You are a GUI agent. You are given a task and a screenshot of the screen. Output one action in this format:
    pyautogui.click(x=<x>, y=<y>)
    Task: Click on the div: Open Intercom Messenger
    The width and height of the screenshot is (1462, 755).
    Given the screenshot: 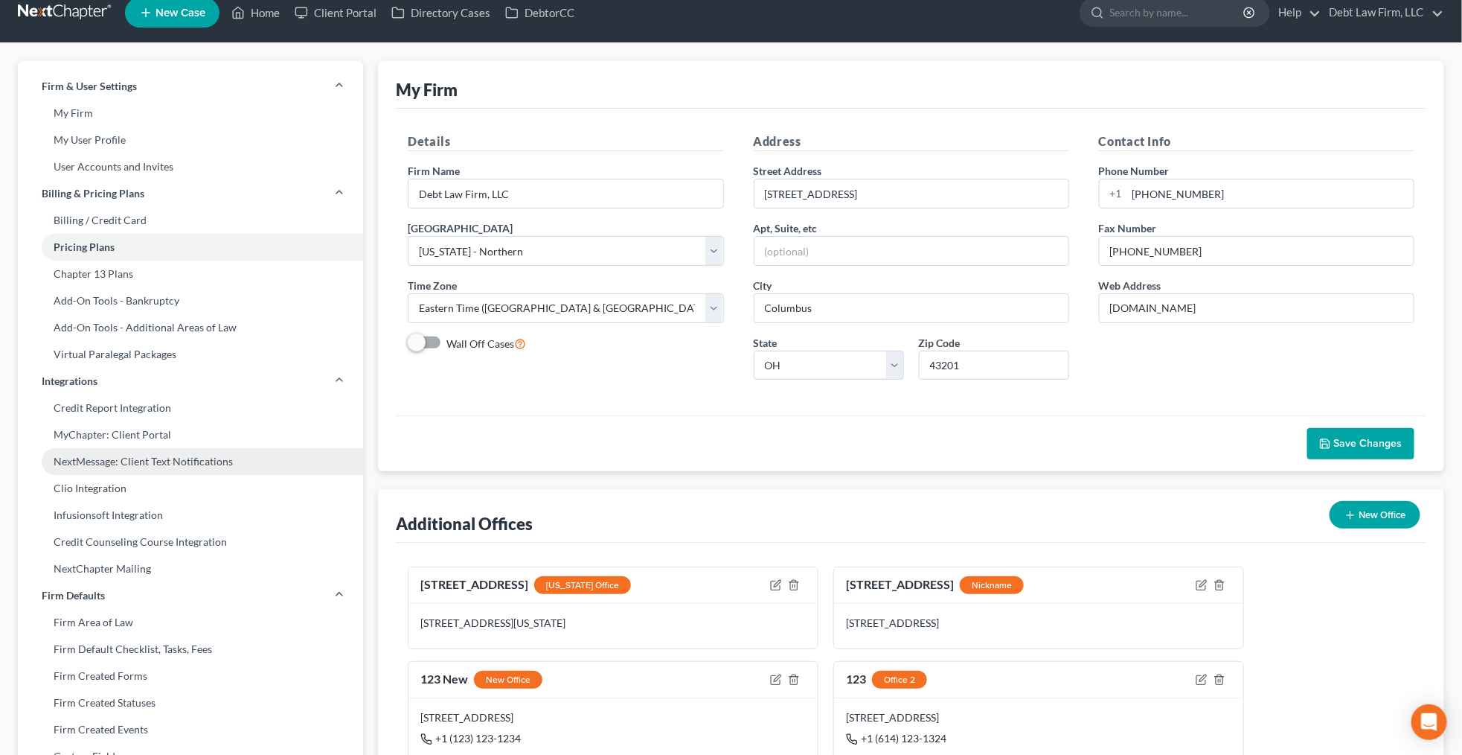 What is the action you would take?
    pyautogui.click(x=1430, y=722)
    